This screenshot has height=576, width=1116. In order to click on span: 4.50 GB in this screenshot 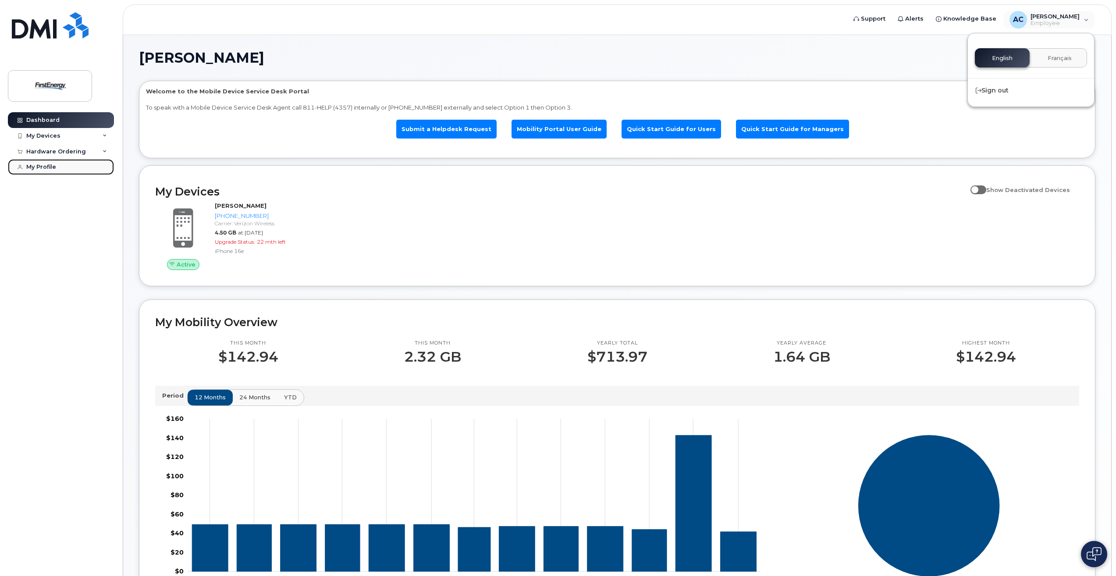, I will do `click(225, 232)`.